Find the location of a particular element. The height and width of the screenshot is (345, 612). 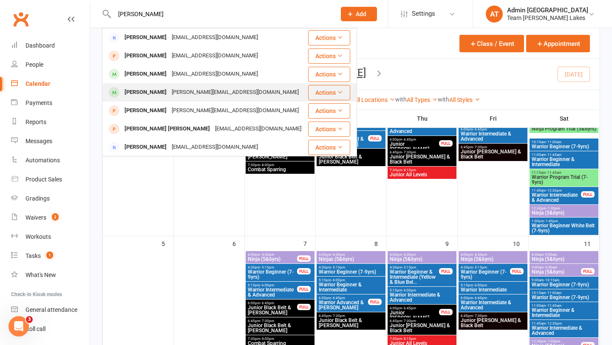

a: People is located at coordinates (50, 65).